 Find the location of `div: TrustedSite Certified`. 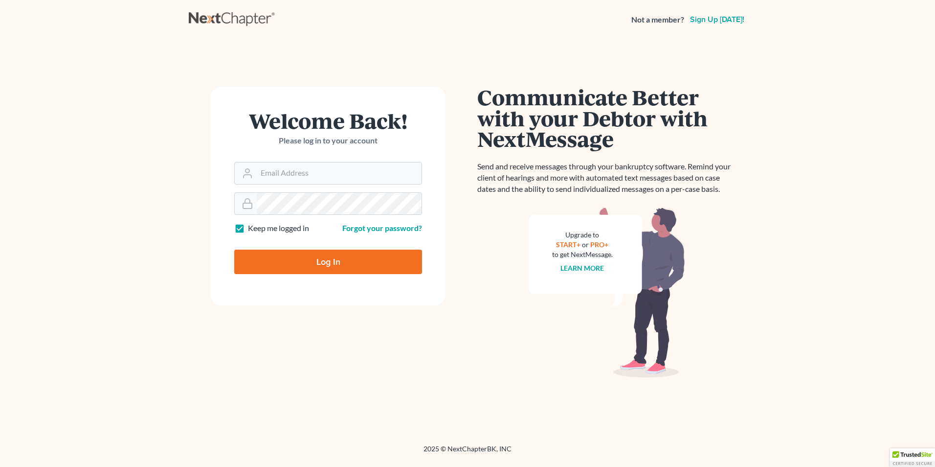

div: TrustedSite Certified is located at coordinates (912, 457).